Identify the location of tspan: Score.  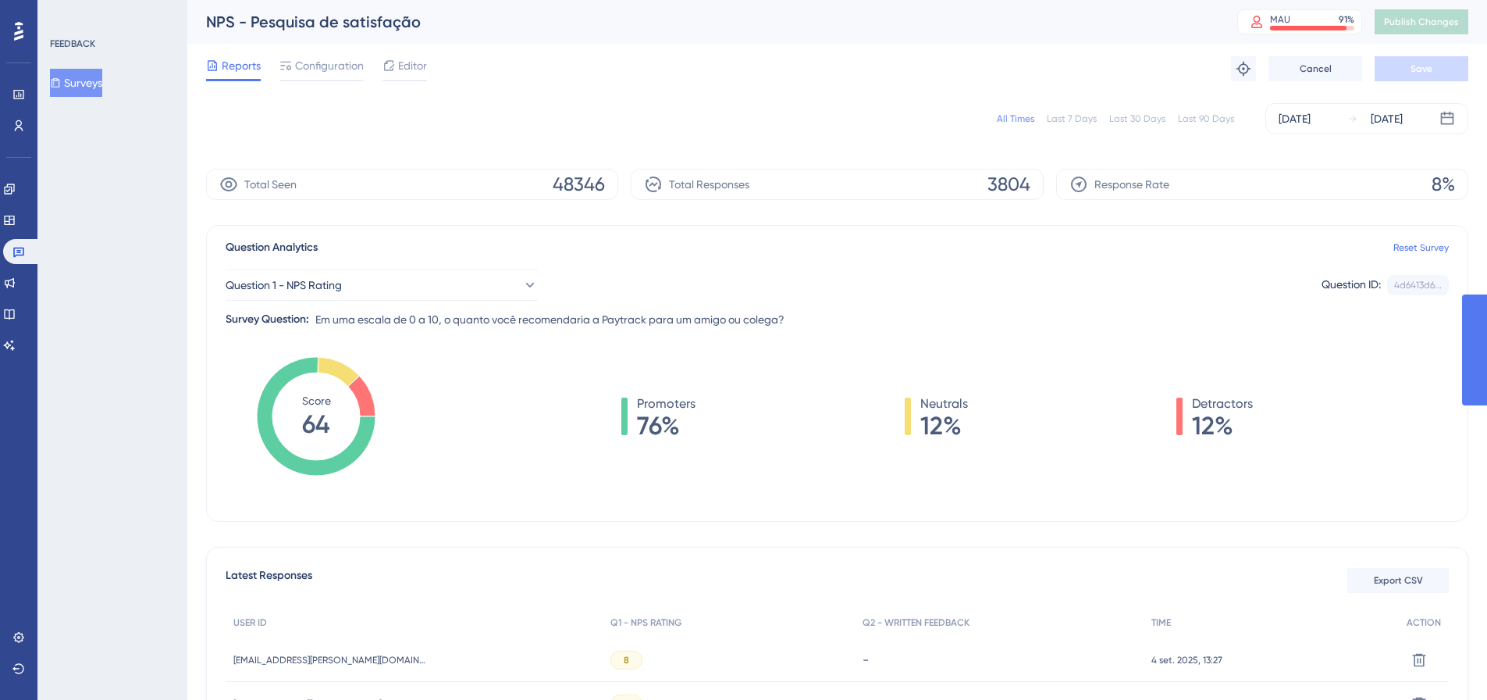
(316, 401).